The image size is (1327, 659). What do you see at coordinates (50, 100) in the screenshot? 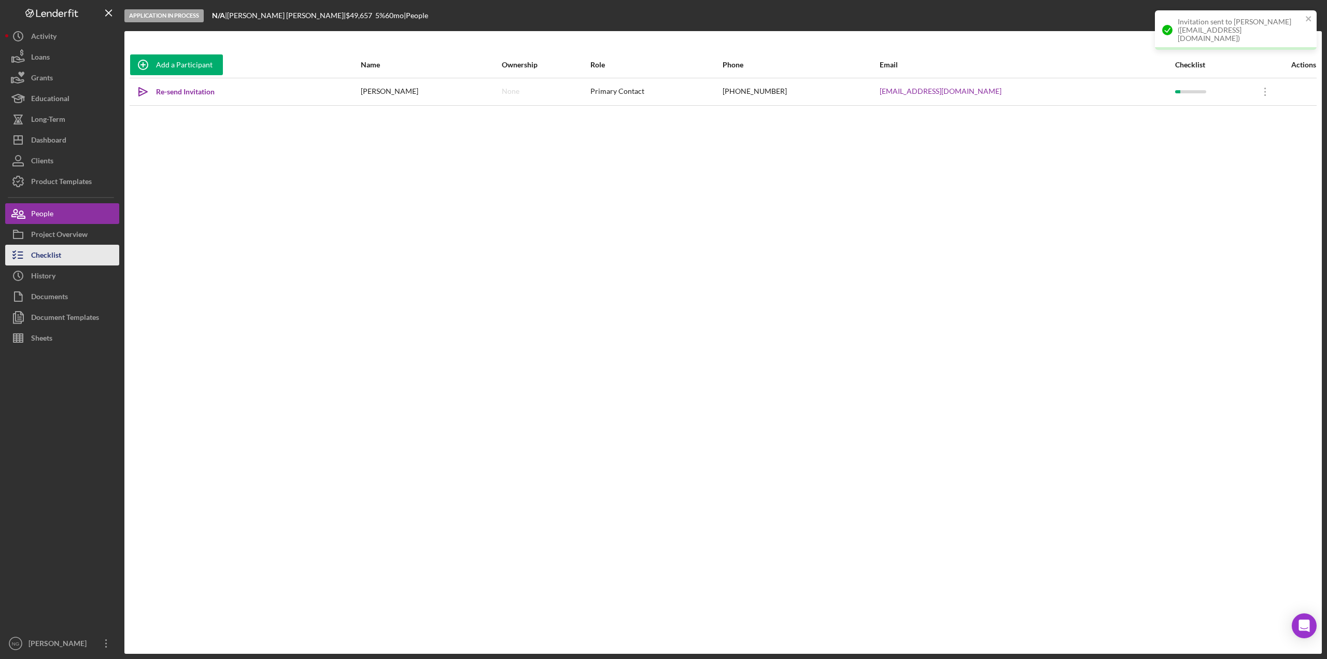
I see `div: Educational` at bounding box center [50, 100].